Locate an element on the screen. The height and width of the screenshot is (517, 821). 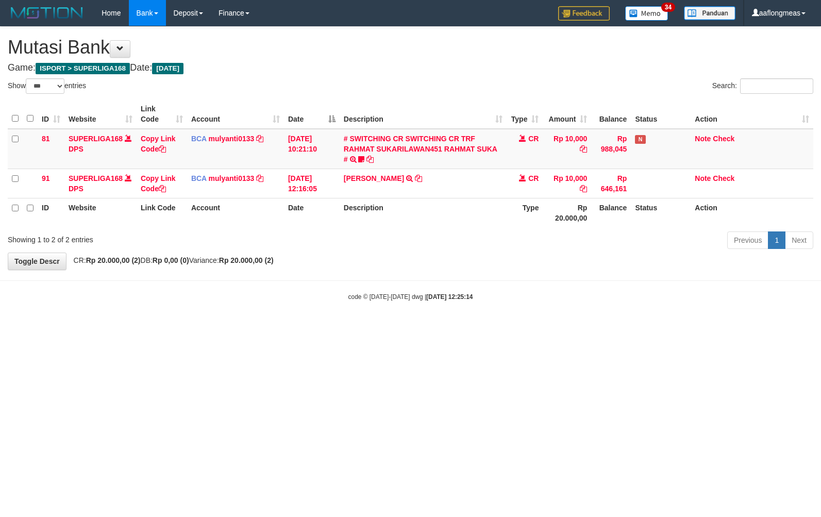
th: Action: activate to sort column ascending is located at coordinates (752, 114).